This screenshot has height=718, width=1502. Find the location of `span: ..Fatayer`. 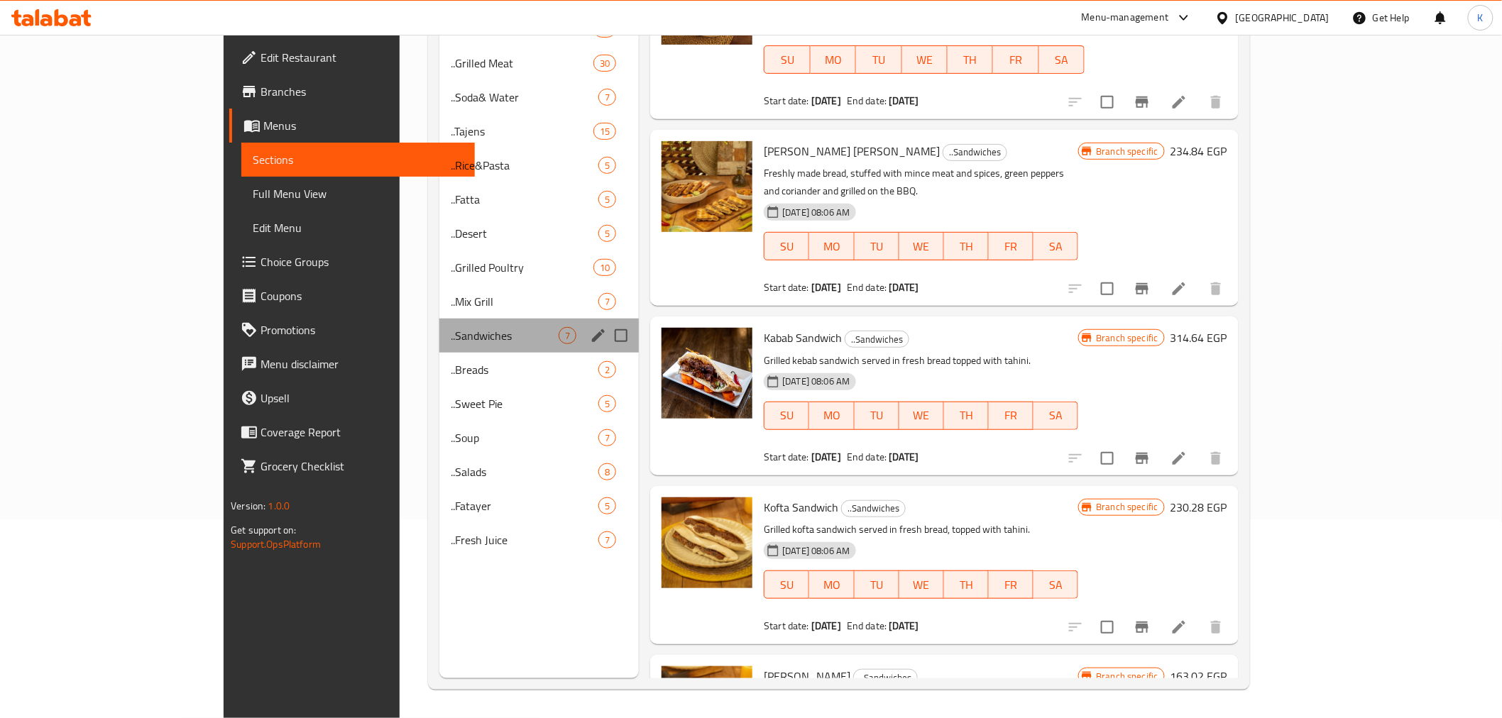

span: ..Fatayer is located at coordinates (524, 506).